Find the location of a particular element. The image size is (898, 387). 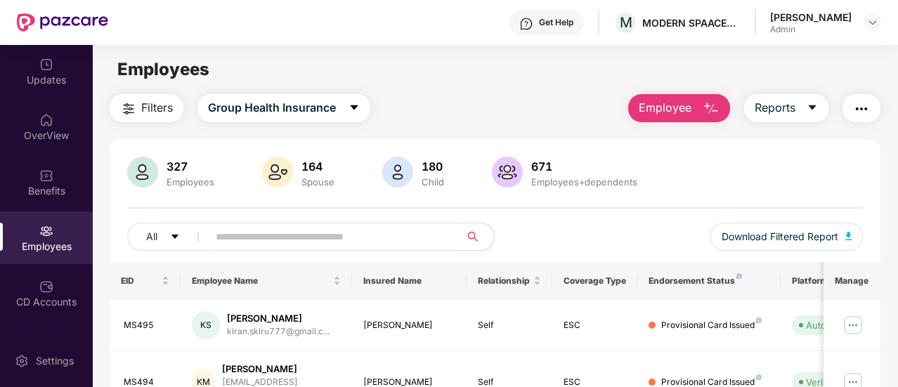

th: Relationship is located at coordinates (509, 281).